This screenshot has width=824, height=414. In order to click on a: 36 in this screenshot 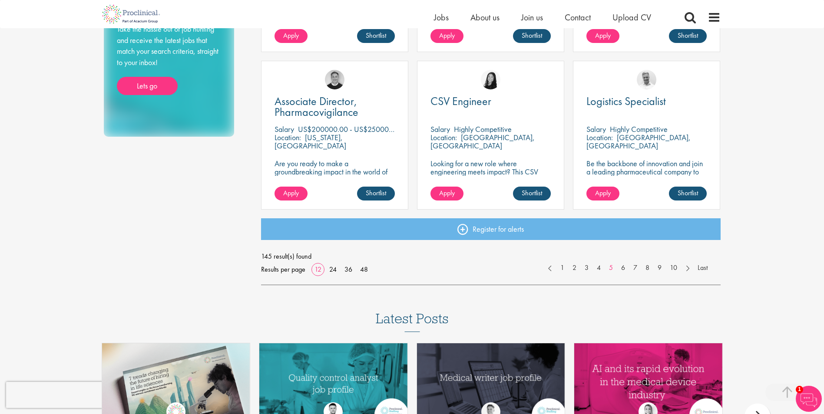, I will do `click(348, 269)`.